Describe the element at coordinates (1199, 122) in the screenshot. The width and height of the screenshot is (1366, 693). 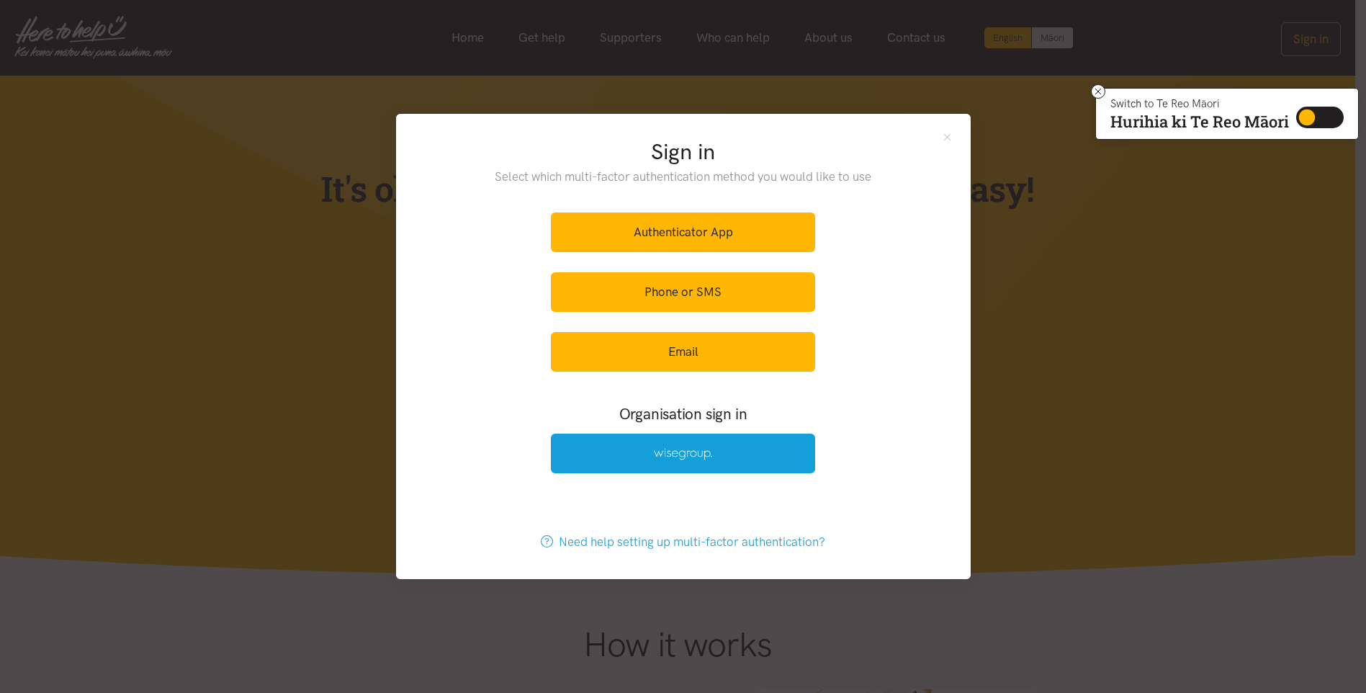
I see `p: Hurihia ki Te Reo Māori` at that location.